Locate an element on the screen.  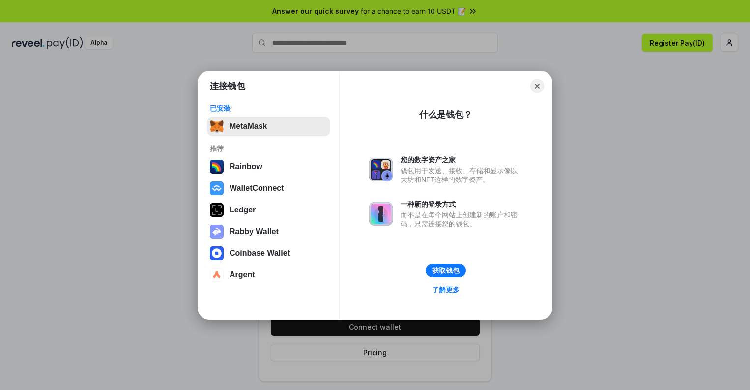
div: Argent is located at coordinates (242, 275).